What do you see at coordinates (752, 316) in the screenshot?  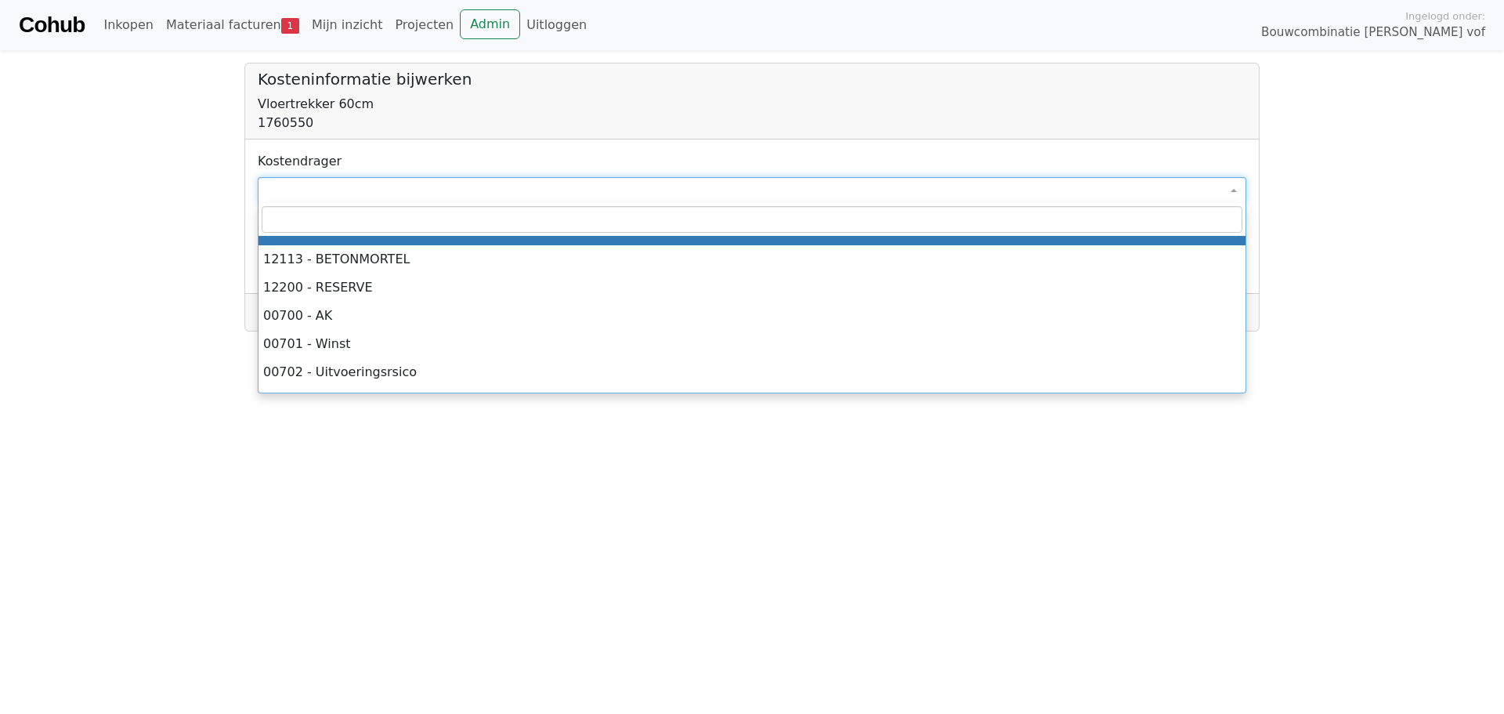 I see `li: 00700 - AK` at bounding box center [752, 316].